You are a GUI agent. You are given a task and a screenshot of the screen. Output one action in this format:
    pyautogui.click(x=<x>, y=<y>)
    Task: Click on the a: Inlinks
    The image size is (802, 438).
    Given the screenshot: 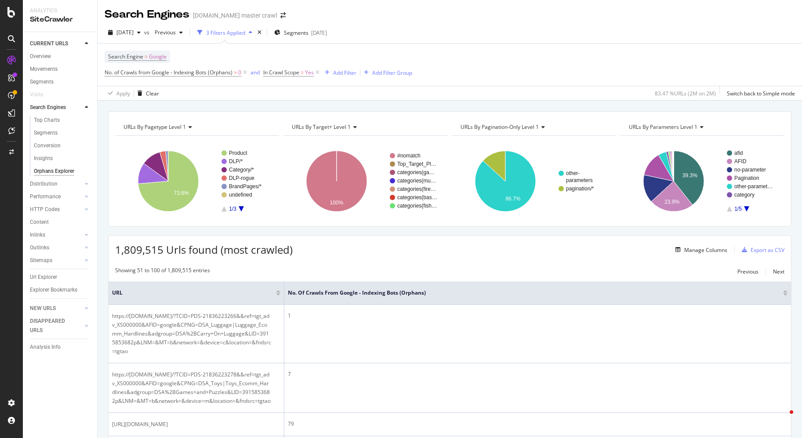 What is the action you would take?
    pyautogui.click(x=56, y=235)
    